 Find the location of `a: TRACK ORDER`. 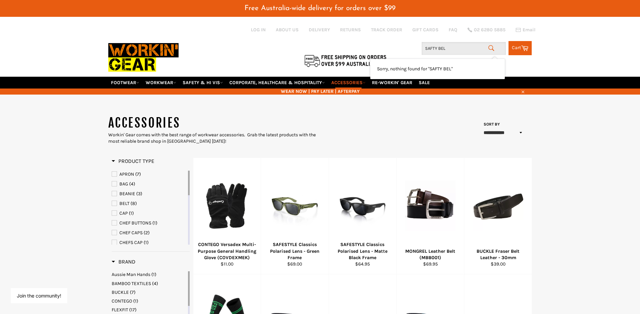

a: TRACK ORDER is located at coordinates (386, 30).